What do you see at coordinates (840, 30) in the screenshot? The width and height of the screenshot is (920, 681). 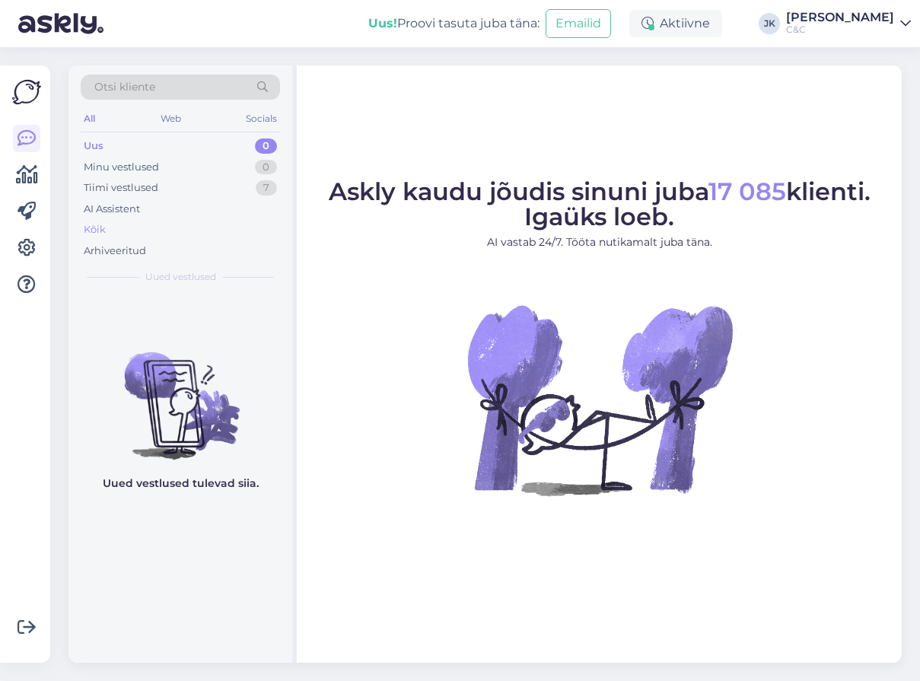 I see `div: C&C` at bounding box center [840, 30].